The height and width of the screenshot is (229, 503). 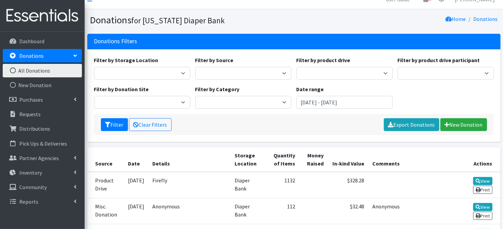 What do you see at coordinates (310, 89) in the screenshot?
I see `label: Date range` at bounding box center [310, 89].